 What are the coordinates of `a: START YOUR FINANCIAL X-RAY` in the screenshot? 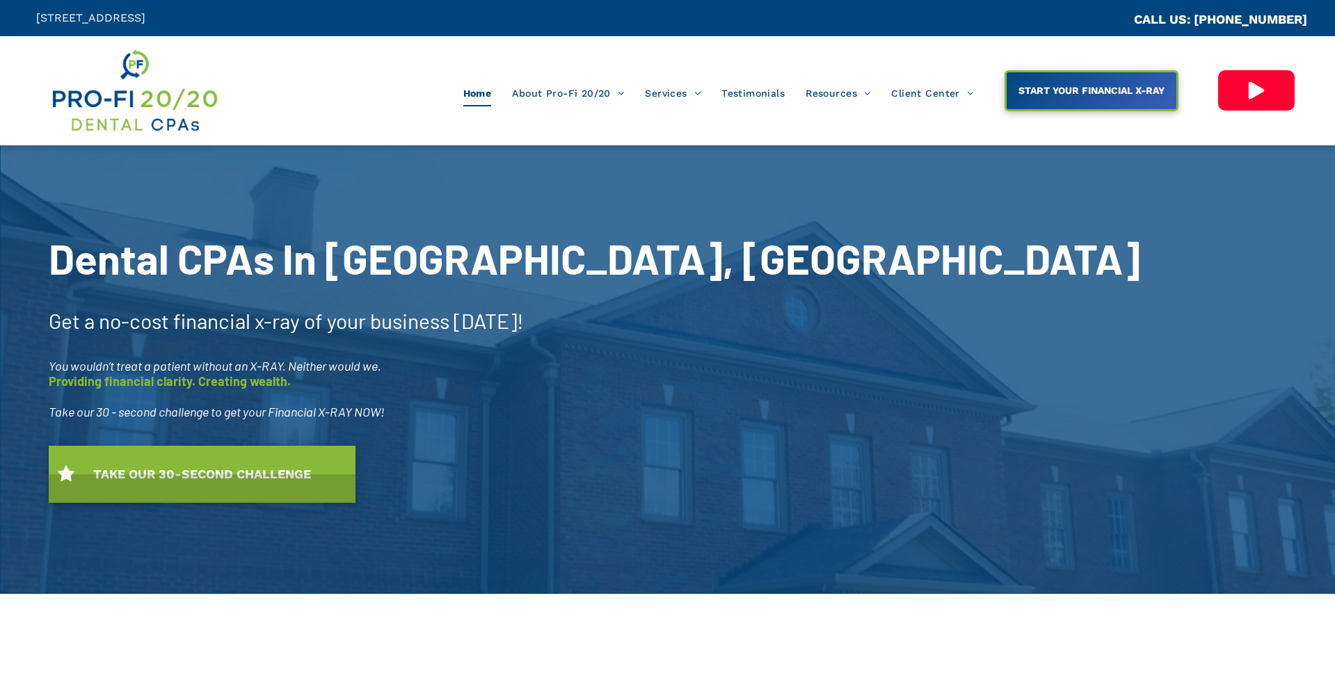 It's located at (1091, 90).